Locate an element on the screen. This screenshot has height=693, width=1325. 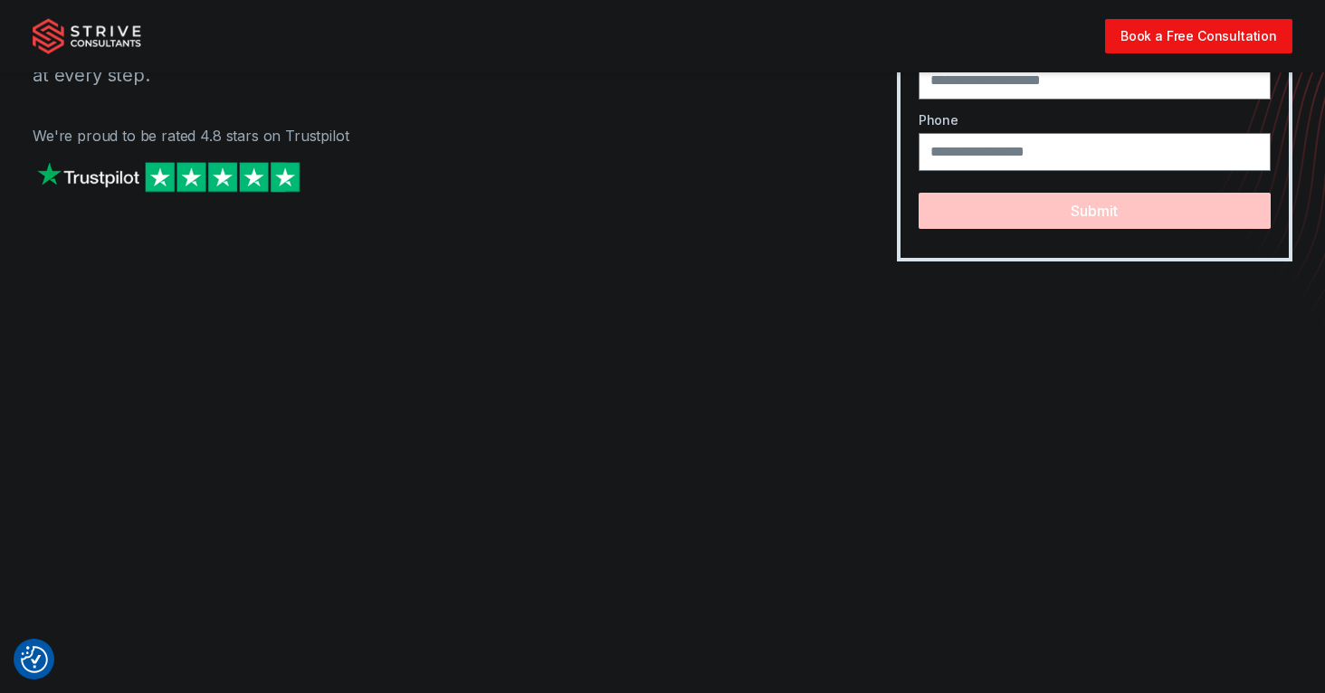
label: Phone is located at coordinates (1094, 119).